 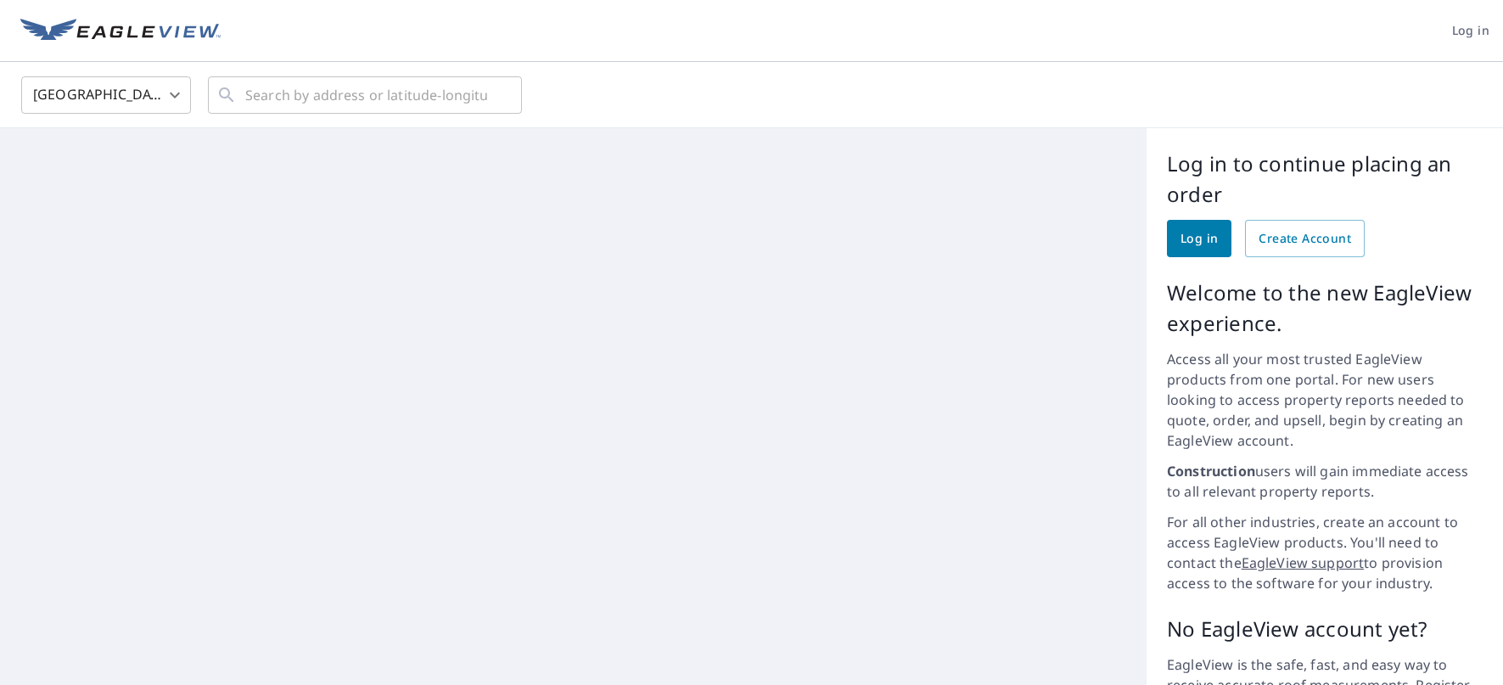 What do you see at coordinates (1325, 179) in the screenshot?
I see `p: Log in to continue placing an order` at bounding box center [1325, 179].